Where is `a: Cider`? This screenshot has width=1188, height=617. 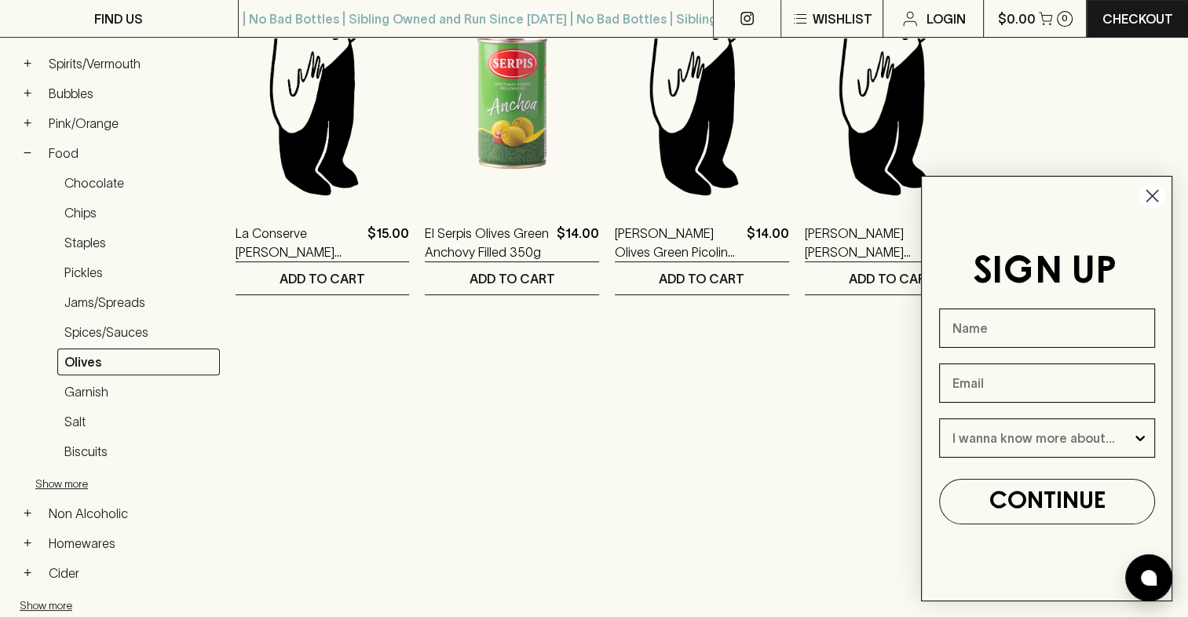 a: Cider is located at coordinates (130, 573).